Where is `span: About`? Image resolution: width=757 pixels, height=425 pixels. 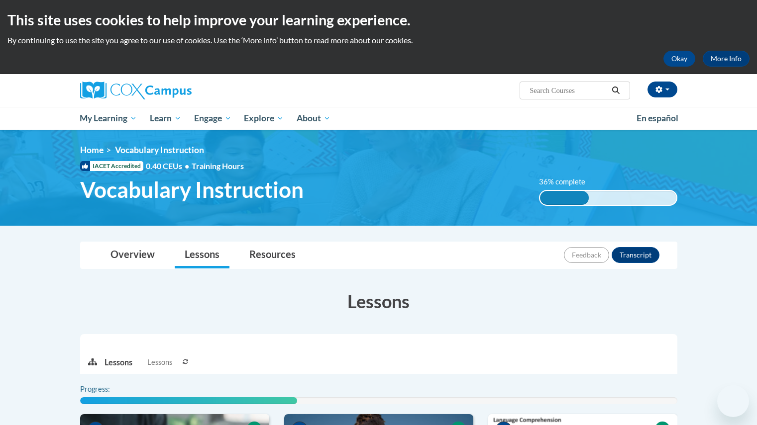
span: About is located at coordinates (313, 118).